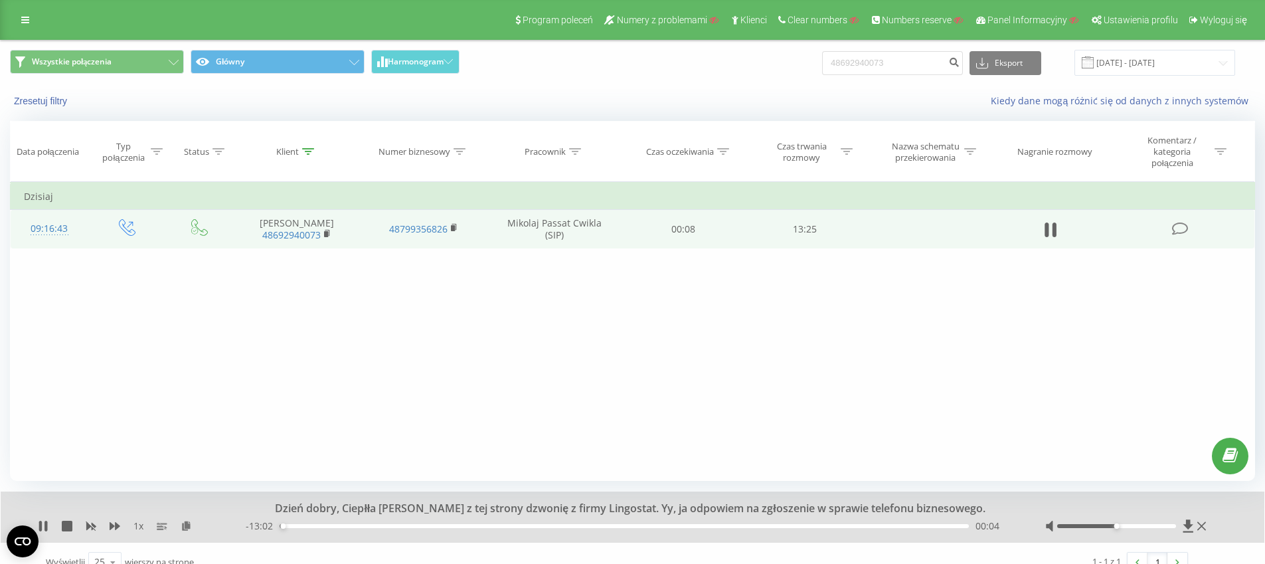 The image size is (1265, 564). What do you see at coordinates (805, 229) in the screenshot?
I see `td: 13:25` at bounding box center [805, 229].